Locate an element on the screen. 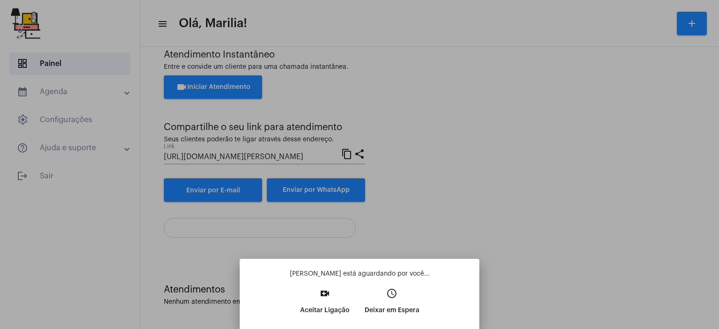  p: Aceitar Ligação is located at coordinates (325, 310).